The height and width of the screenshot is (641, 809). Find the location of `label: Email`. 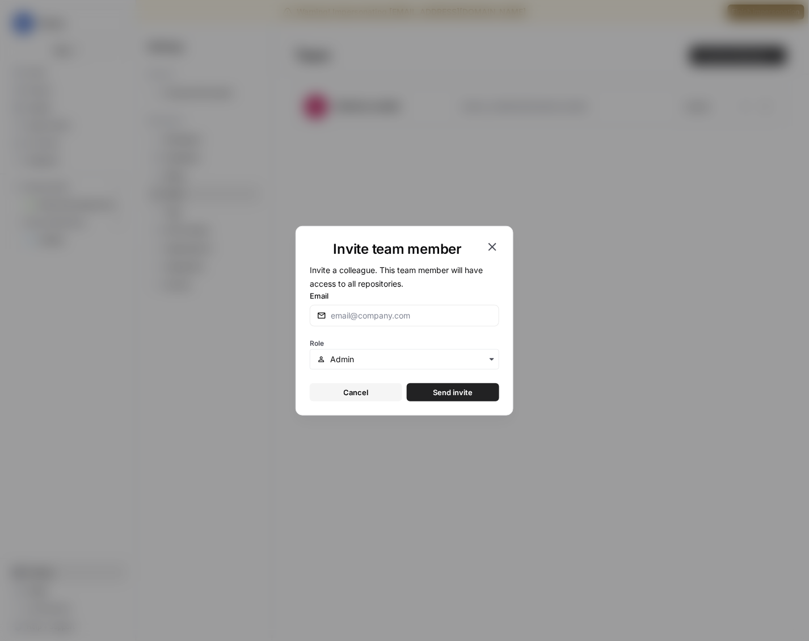

label: Email is located at coordinates (405, 296).